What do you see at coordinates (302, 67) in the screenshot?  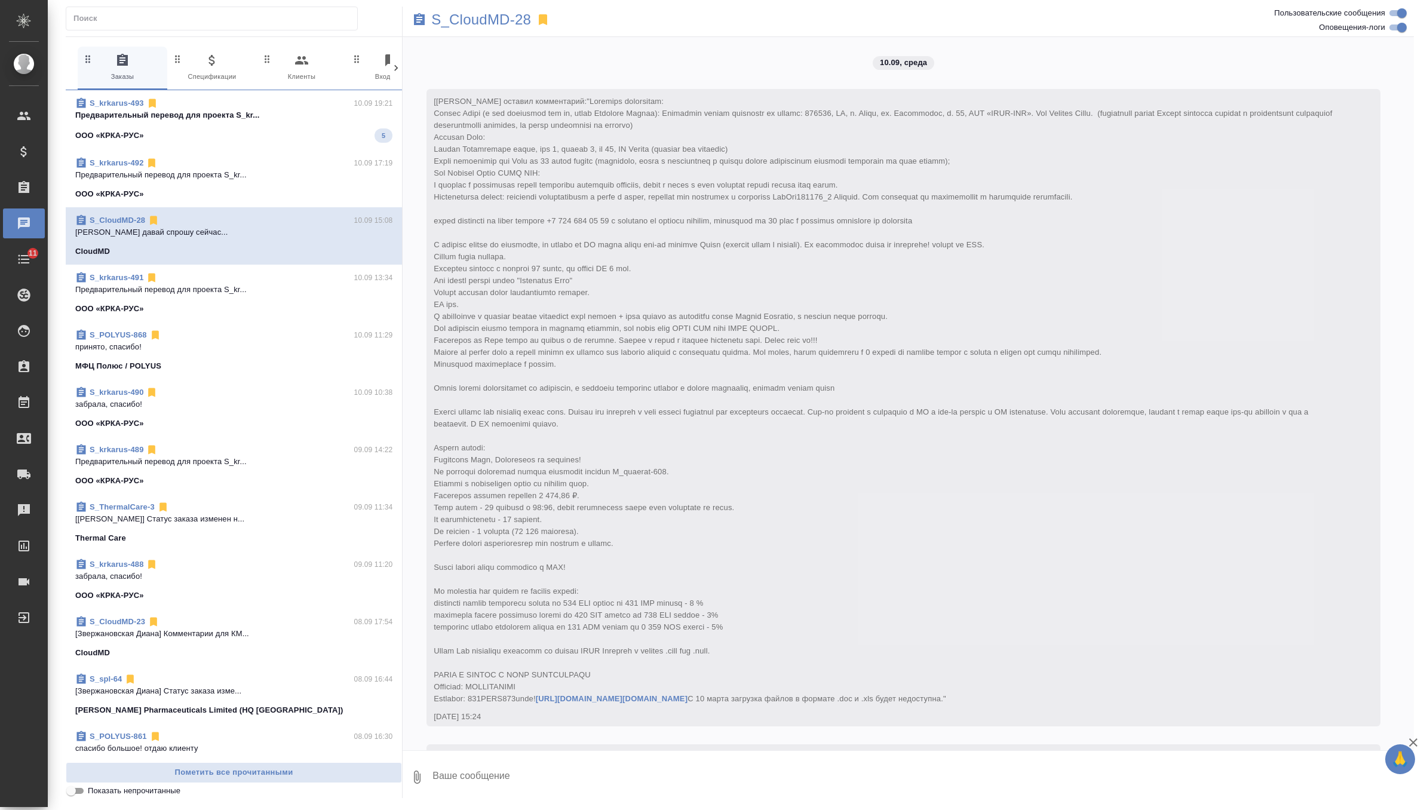 I see `span: Клиенты` at bounding box center [302, 67].